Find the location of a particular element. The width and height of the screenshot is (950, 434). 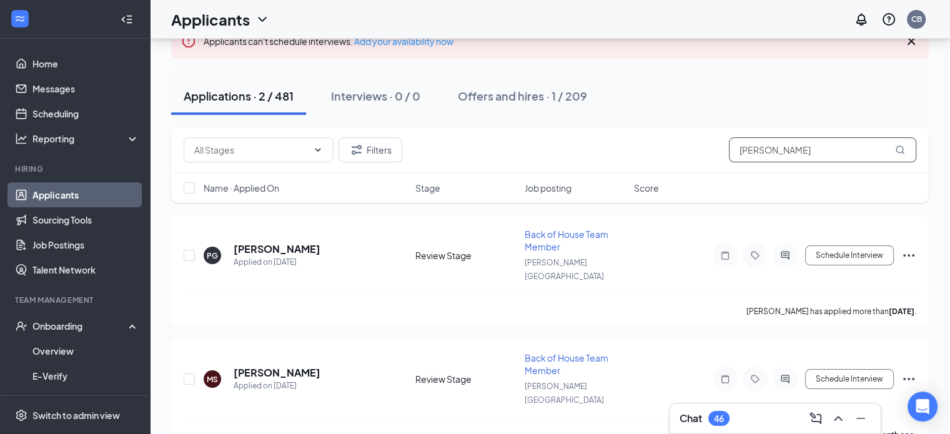

div: Open Intercom Messenger is located at coordinates (923, 407).